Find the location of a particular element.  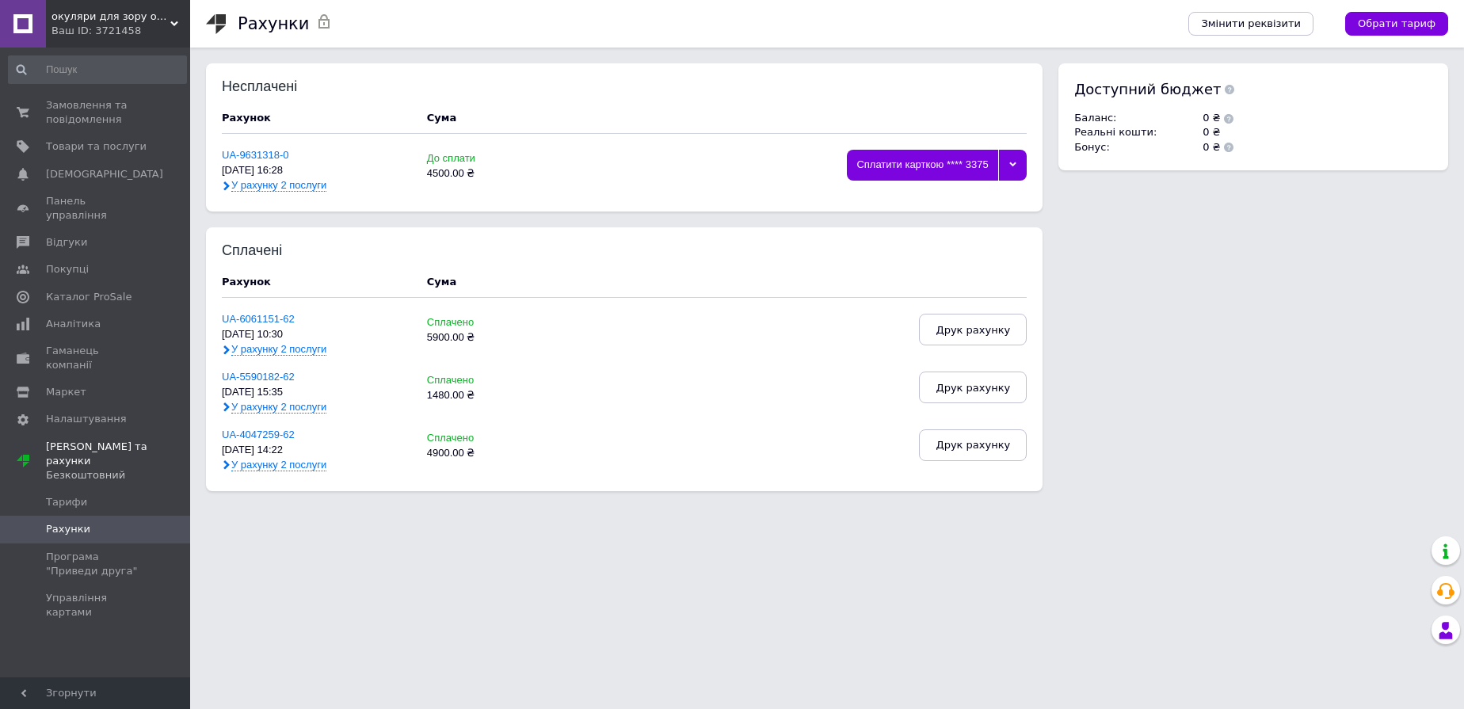

span: Маркет is located at coordinates (66, 392).